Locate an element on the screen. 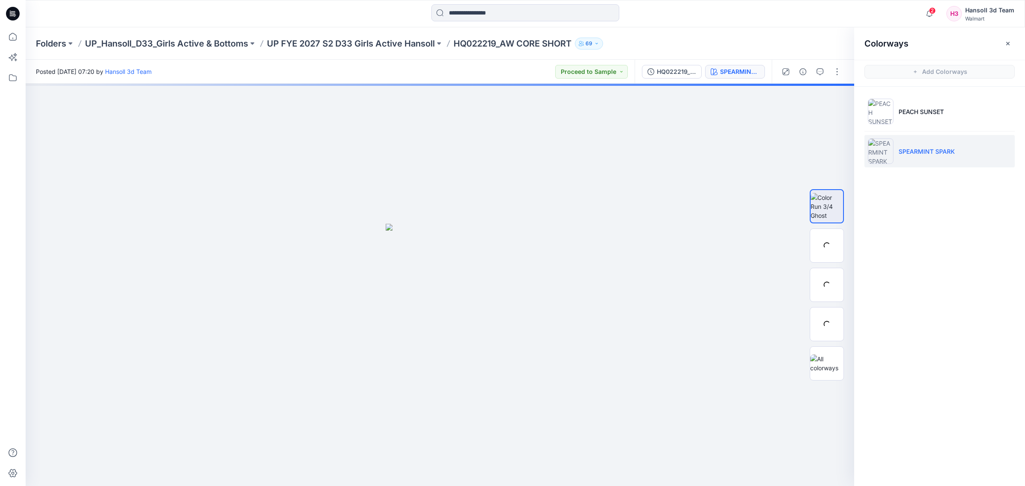 The image size is (1025, 486). button: 69 is located at coordinates (589, 44).